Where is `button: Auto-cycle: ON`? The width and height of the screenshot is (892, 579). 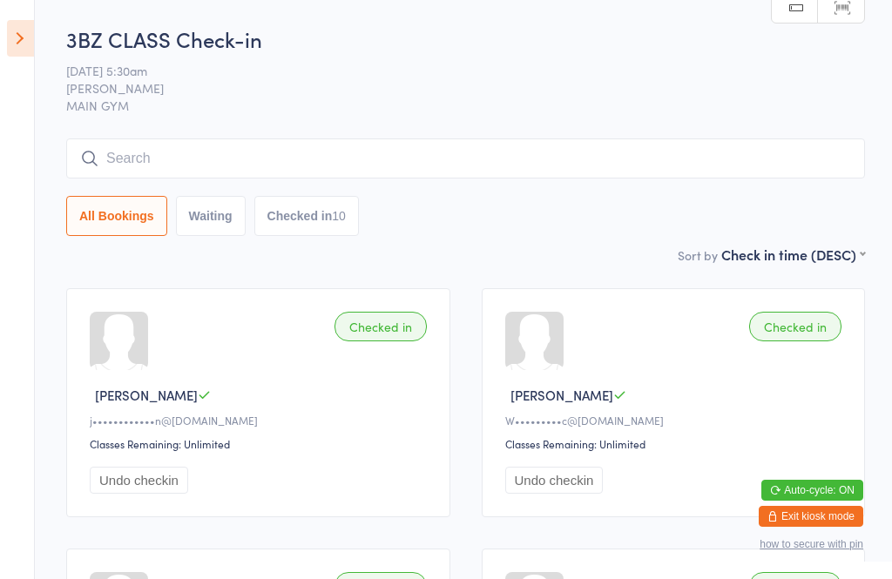 button: Auto-cycle: ON is located at coordinates (812, 490).